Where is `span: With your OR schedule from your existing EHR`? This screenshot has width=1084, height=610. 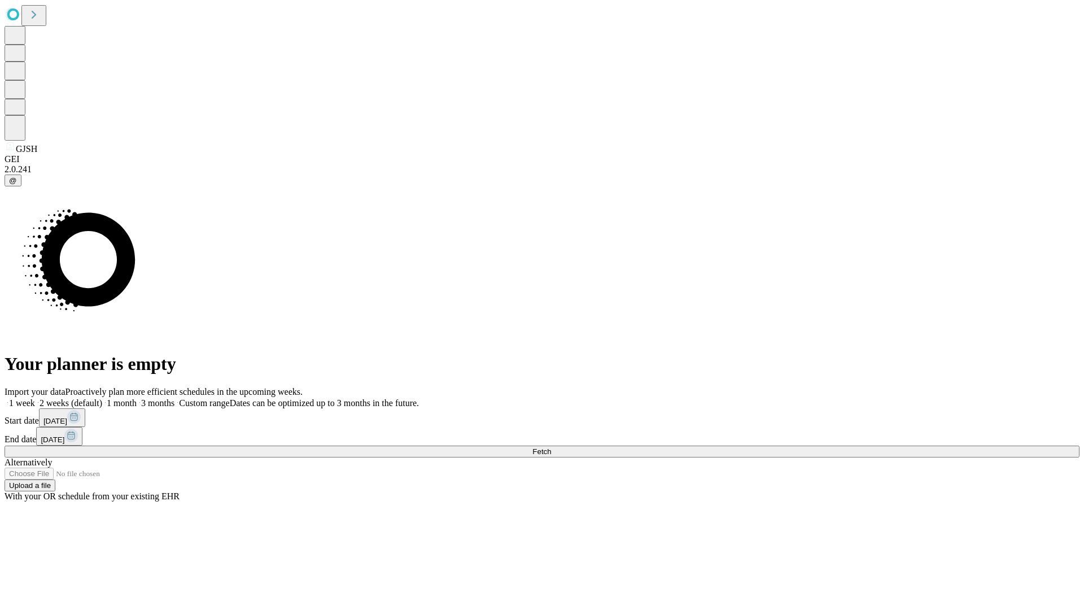 span: With your OR schedule from your existing EHR is located at coordinates (92, 496).